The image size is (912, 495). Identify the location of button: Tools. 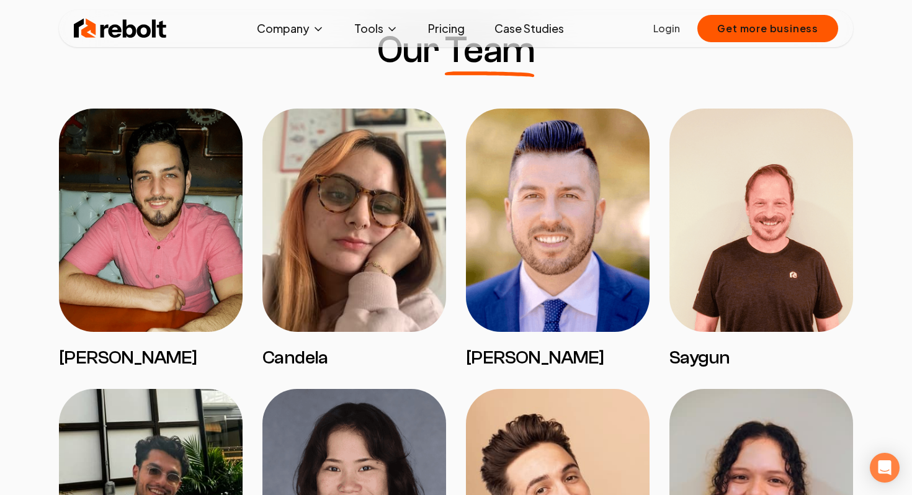
(376, 29).